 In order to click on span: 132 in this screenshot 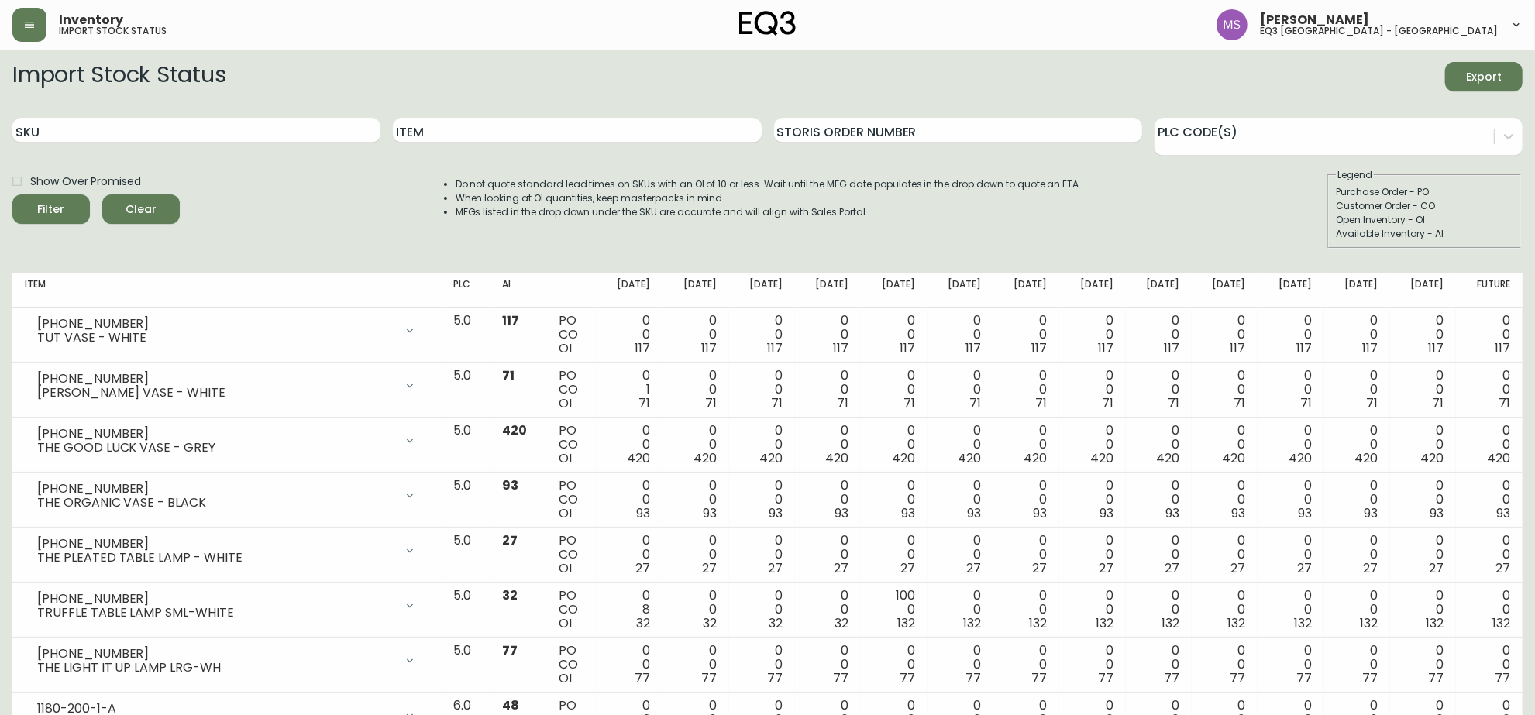, I will do `click(1302, 623)`.